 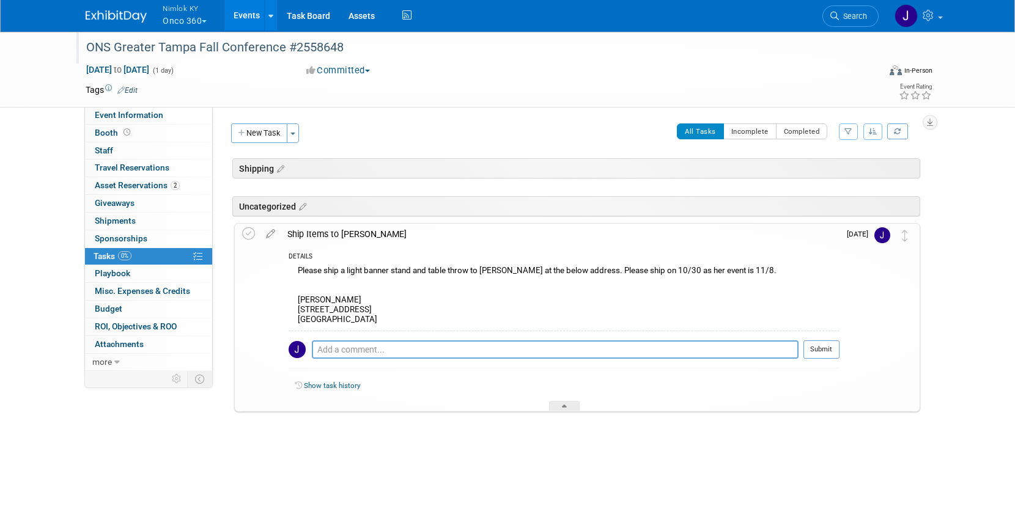 What do you see at coordinates (108, 309) in the screenshot?
I see `span: Budget` at bounding box center [108, 309].